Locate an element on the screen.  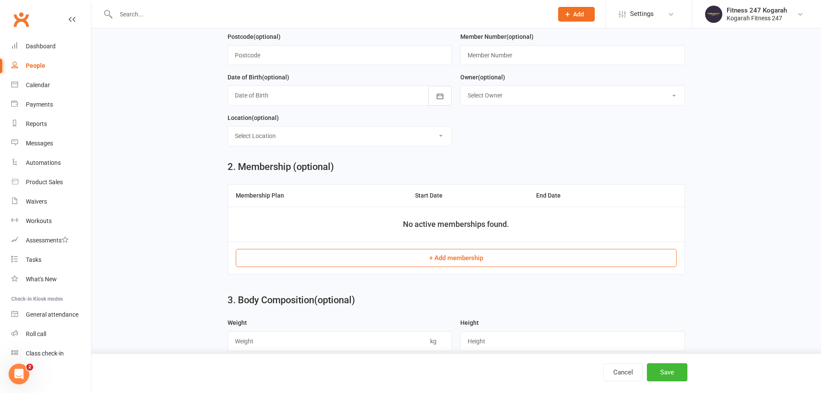
div: Calendar is located at coordinates (38, 85).